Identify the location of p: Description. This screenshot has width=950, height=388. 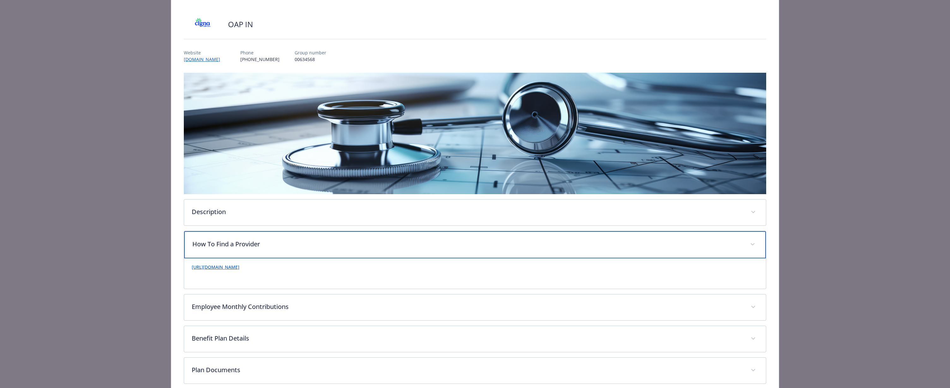
(467, 212).